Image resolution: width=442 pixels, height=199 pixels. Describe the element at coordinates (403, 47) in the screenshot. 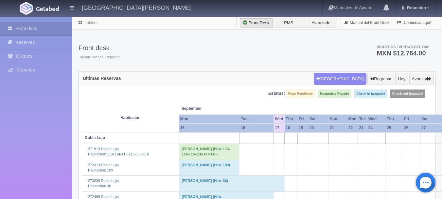

I see `span: Ingresos / Ventas del día` at that location.